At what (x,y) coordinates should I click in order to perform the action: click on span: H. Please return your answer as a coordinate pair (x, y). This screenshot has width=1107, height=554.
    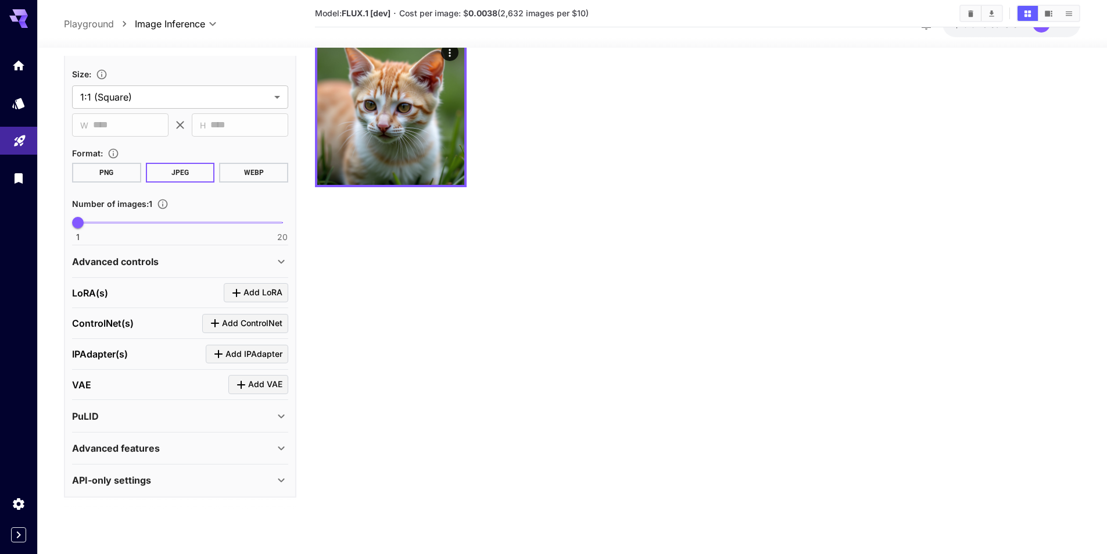
    Looking at the image, I should click on (203, 125).